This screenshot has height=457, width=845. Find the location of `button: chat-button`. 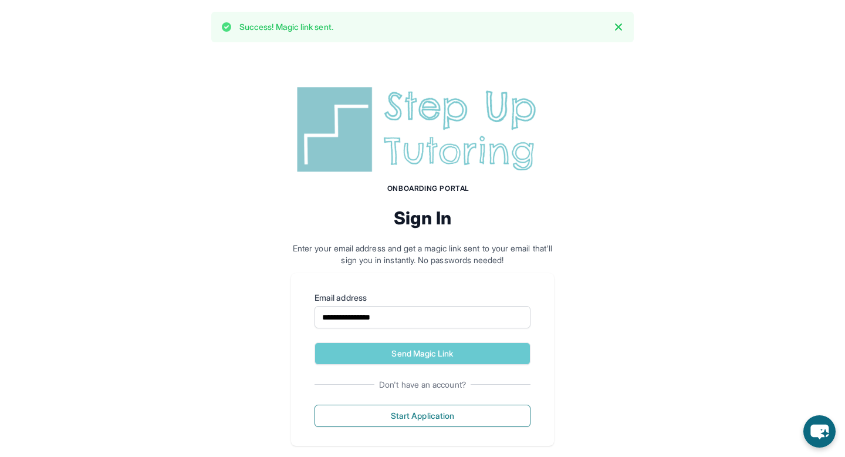

button: chat-button is located at coordinates (819, 431).